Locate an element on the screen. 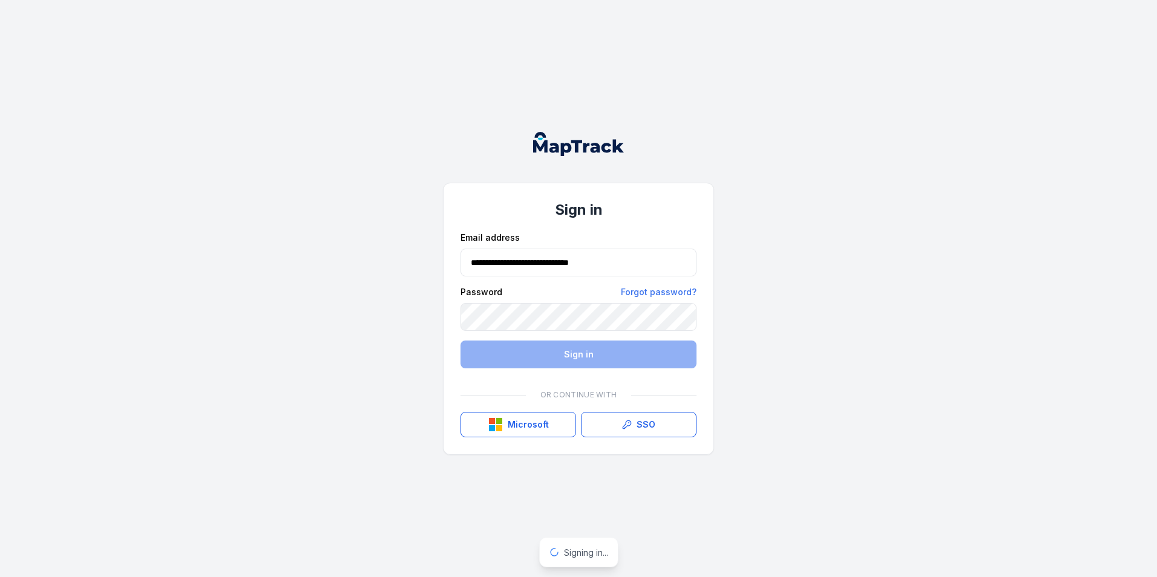 This screenshot has height=577, width=1157. button: Microsoft is located at coordinates (518, 425).